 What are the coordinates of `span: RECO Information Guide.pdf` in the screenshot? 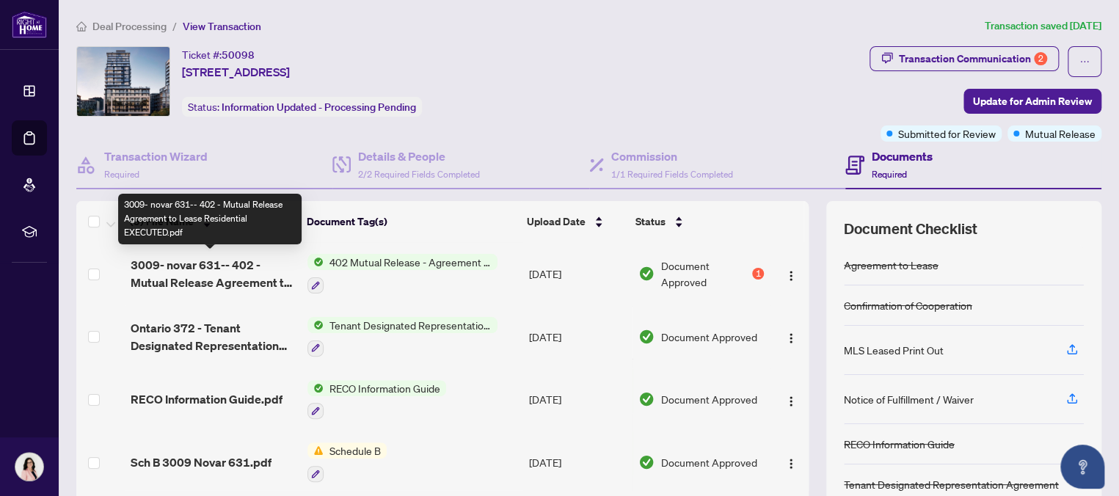 It's located at (206, 399).